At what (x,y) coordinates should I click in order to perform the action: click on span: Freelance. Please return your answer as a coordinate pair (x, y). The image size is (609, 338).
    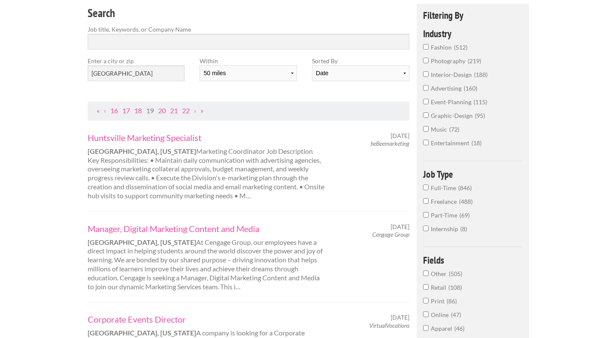
    Looking at the image, I should click on (445, 201).